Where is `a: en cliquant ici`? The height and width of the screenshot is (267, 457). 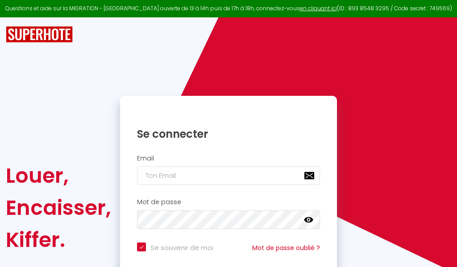
a: en cliquant ici is located at coordinates (318, 8).